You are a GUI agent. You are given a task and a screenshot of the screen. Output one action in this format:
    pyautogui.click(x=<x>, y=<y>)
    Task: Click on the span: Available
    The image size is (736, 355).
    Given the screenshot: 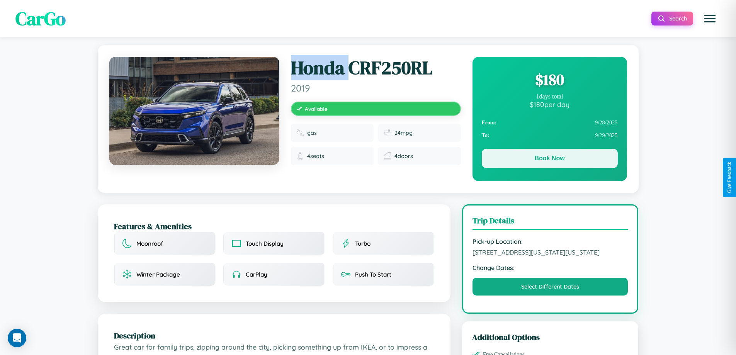 What is the action you would take?
    pyautogui.click(x=316, y=109)
    